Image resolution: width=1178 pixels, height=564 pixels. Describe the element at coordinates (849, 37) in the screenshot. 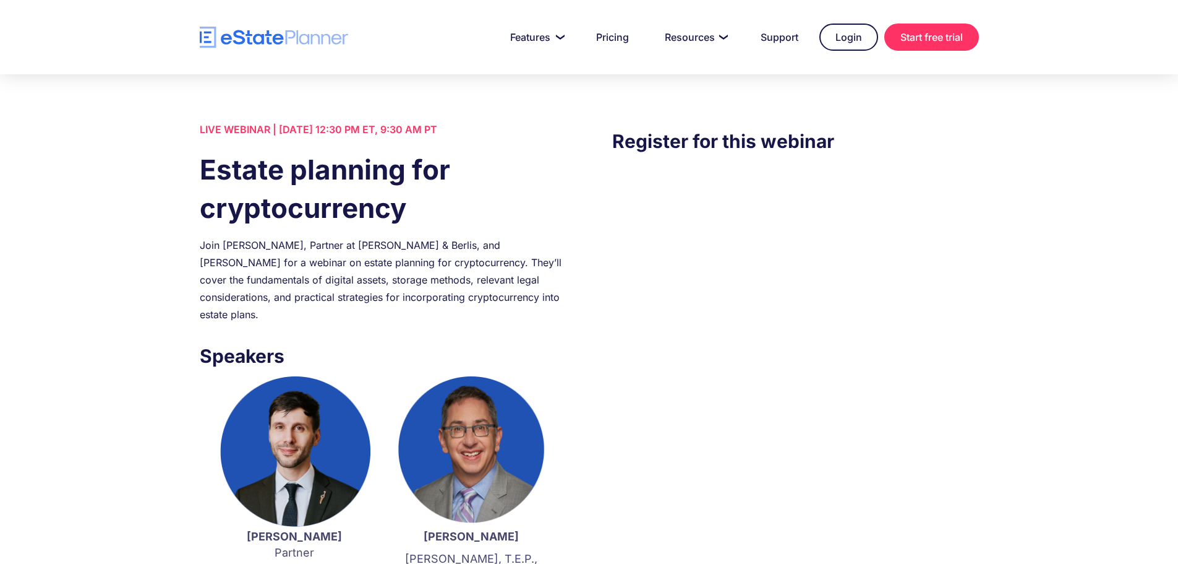

I see `a: Login` at that location.